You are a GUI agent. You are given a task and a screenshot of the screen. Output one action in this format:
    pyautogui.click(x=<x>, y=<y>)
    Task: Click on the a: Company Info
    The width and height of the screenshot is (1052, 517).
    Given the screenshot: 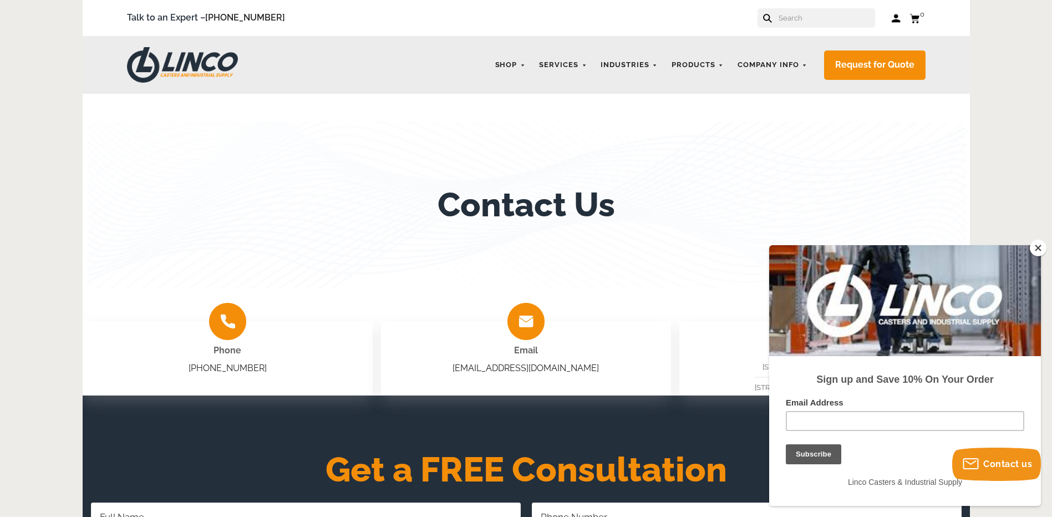 What is the action you would take?
    pyautogui.click(x=773, y=65)
    